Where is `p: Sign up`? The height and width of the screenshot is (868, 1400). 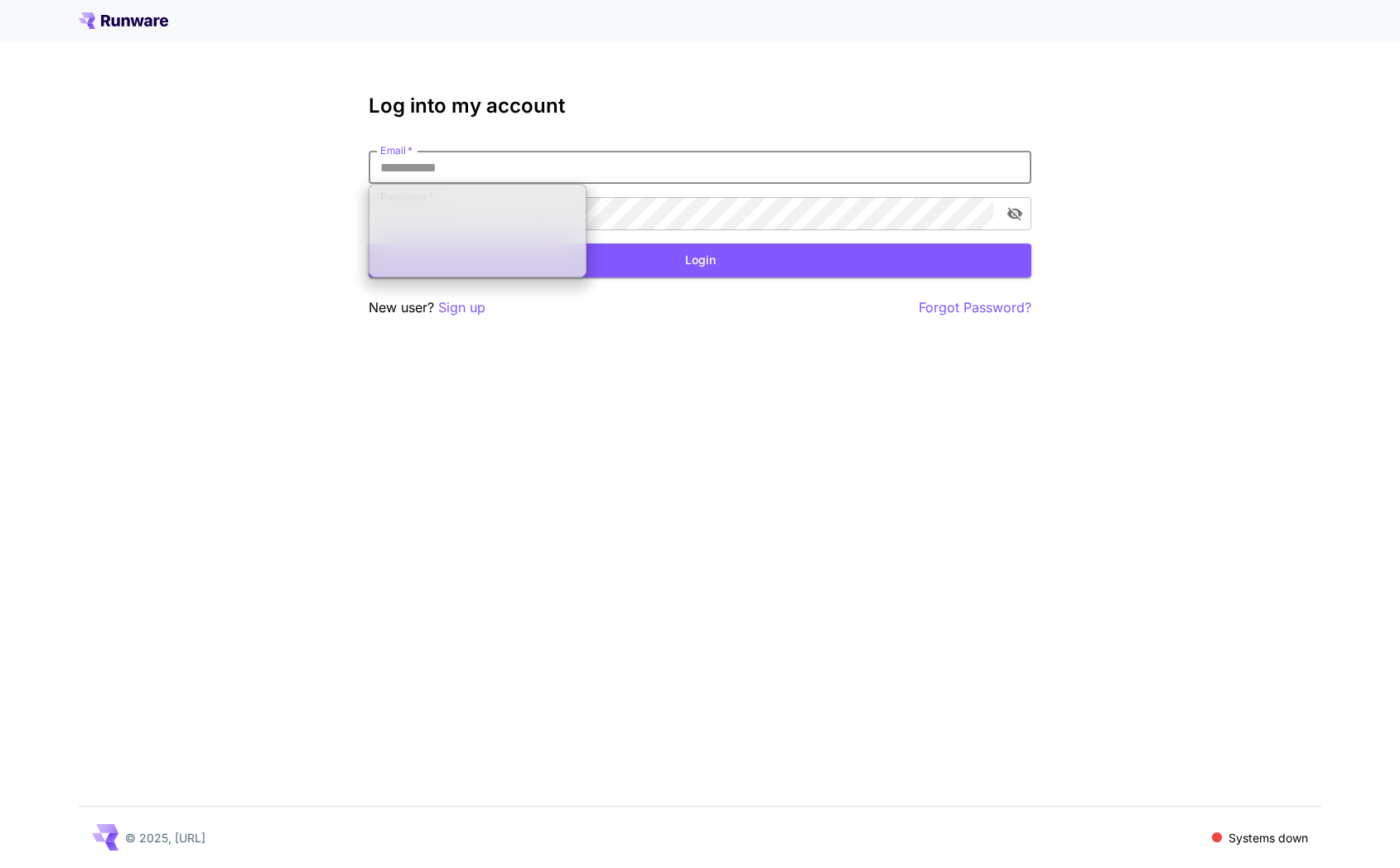 p: Sign up is located at coordinates (461, 308).